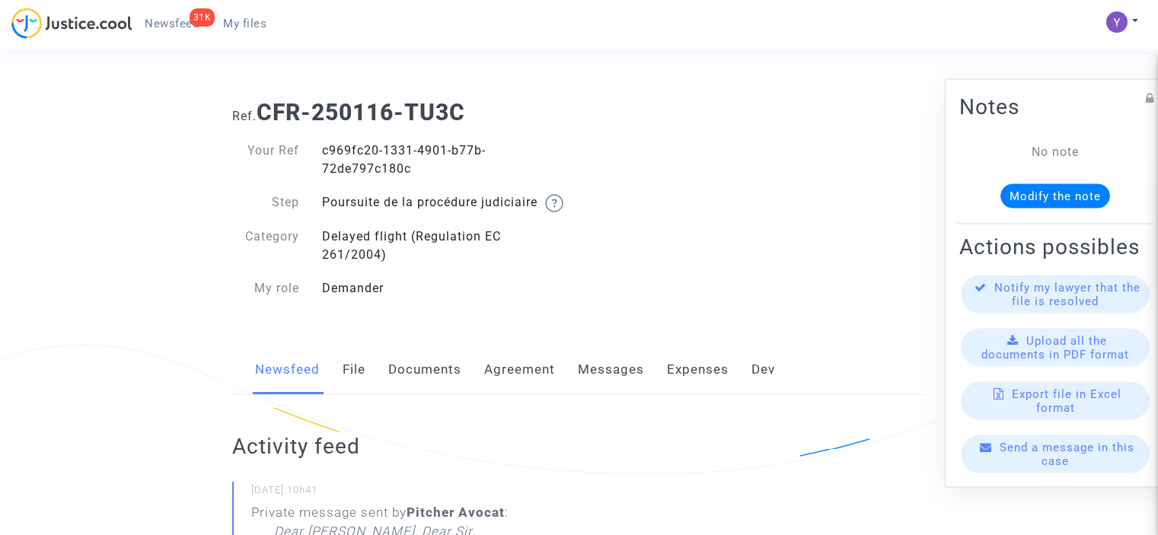  What do you see at coordinates (354, 370) in the screenshot?
I see `a: File` at bounding box center [354, 370].